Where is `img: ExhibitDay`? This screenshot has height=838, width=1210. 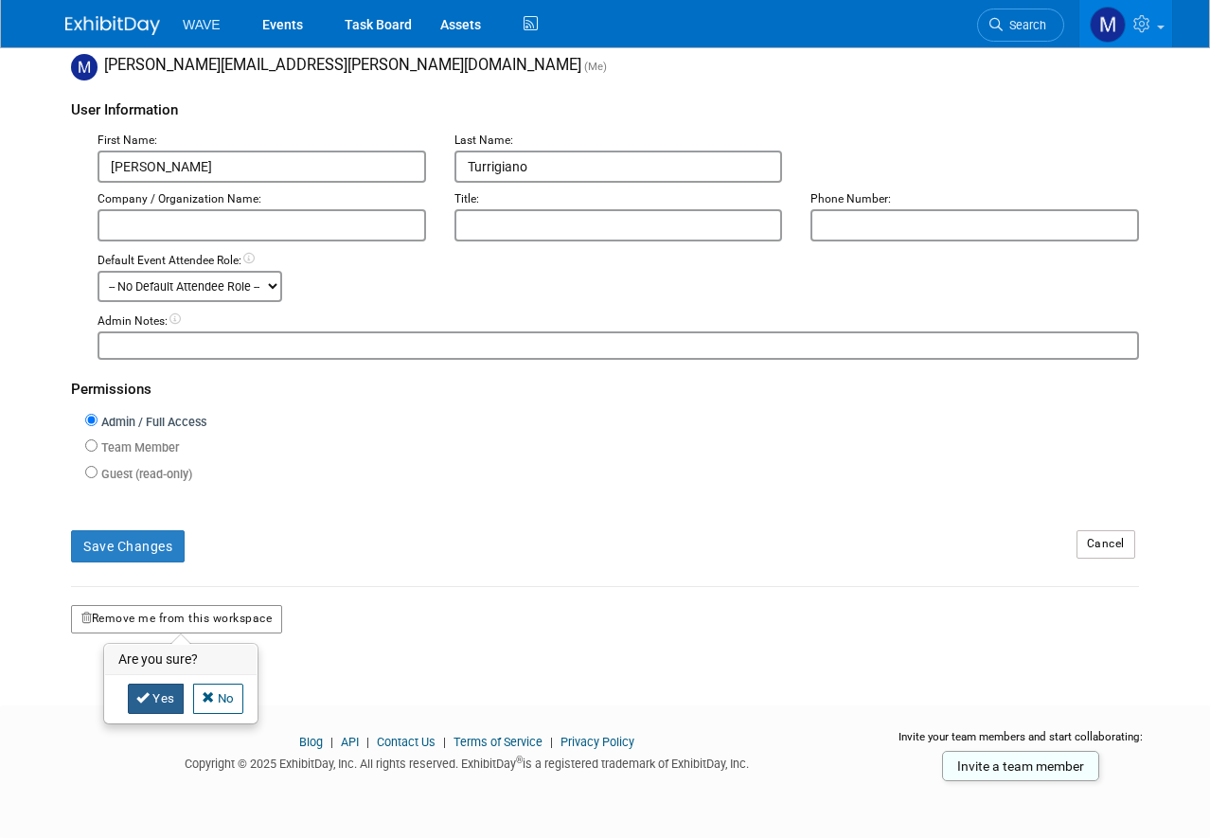 img: ExhibitDay is located at coordinates (113, 26).